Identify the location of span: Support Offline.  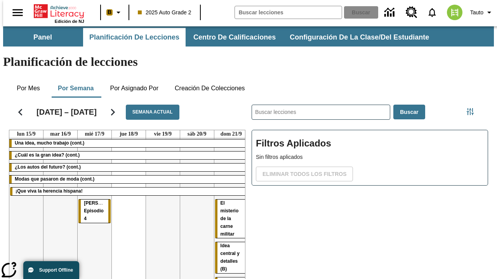
(56, 271).